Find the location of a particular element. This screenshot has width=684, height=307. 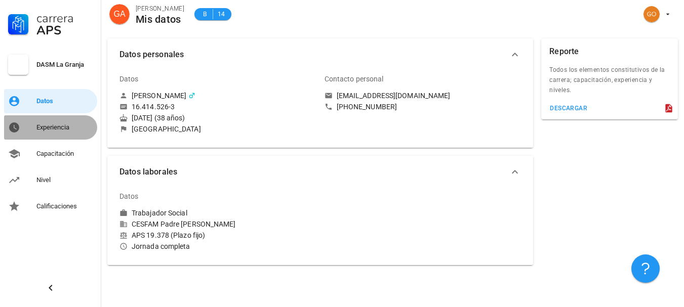

div: Contacto personal is located at coordinates (354, 79).